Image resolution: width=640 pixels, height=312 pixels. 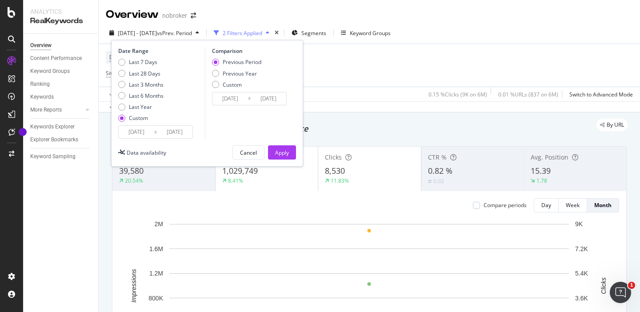 What do you see at coordinates (309, 33) in the screenshot?
I see `button: Segments` at bounding box center [309, 33].